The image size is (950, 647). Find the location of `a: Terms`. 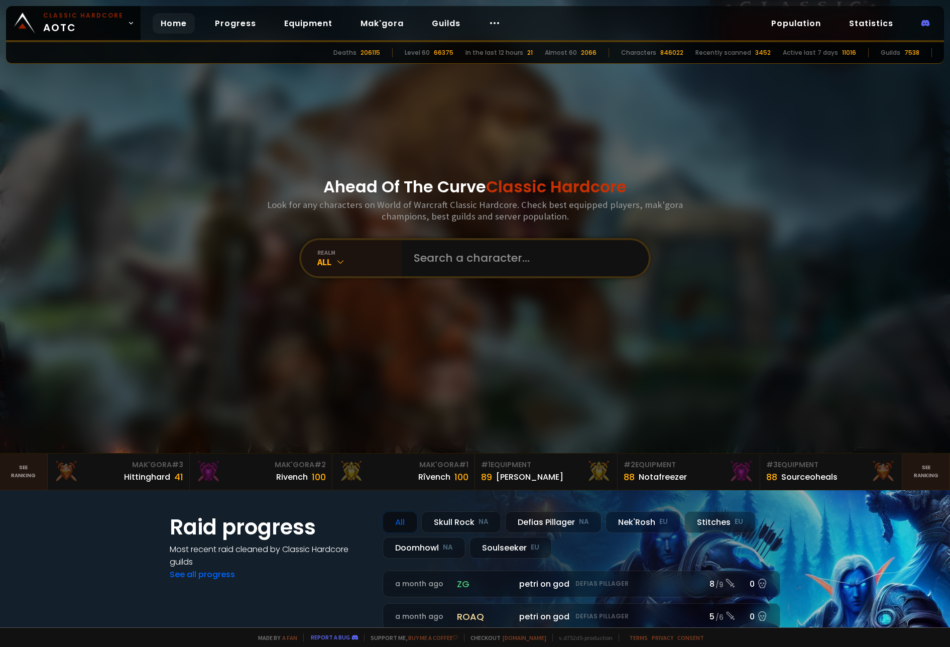

a: Terms is located at coordinates (638, 637).